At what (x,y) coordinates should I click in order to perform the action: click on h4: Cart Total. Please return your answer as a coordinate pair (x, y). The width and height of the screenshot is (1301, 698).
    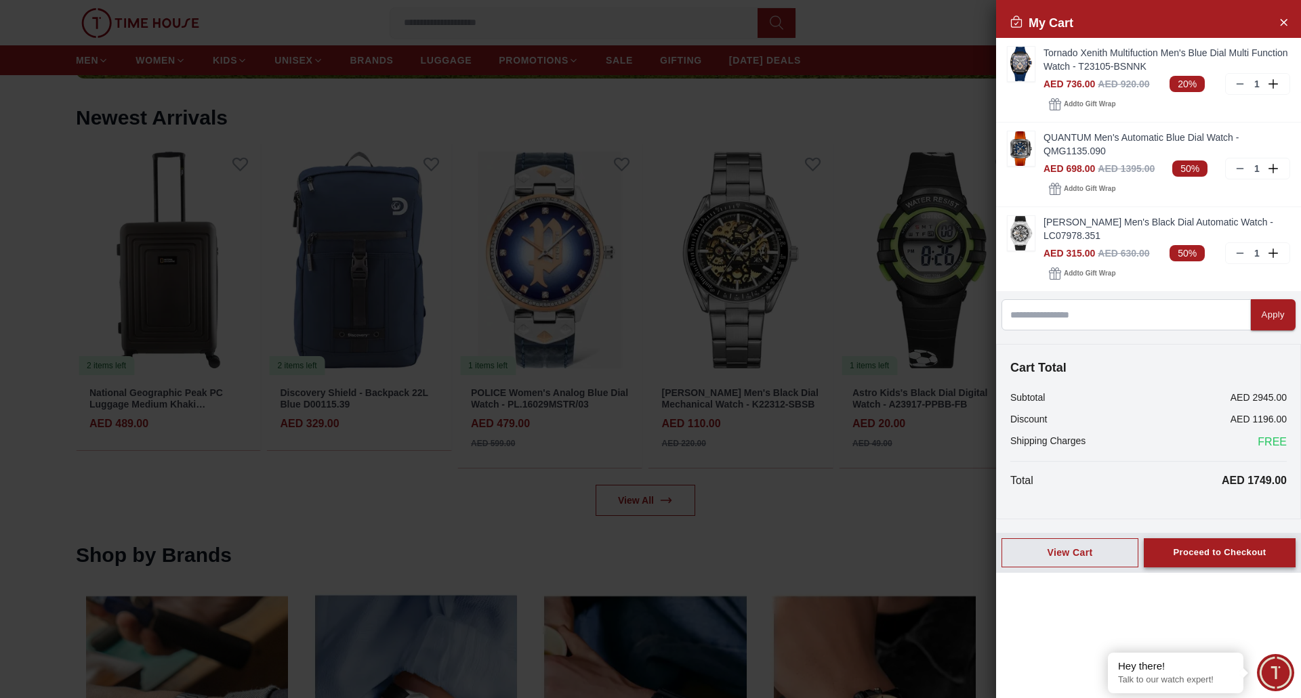
    Looking at the image, I should click on (1148, 368).